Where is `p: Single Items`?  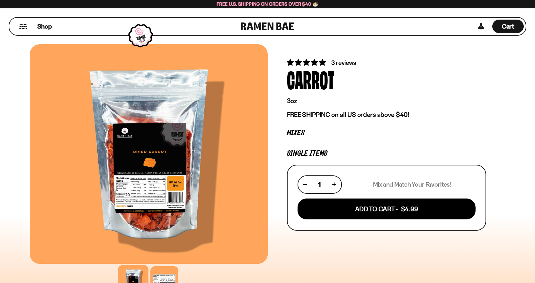 p: Single Items is located at coordinates (386, 153).